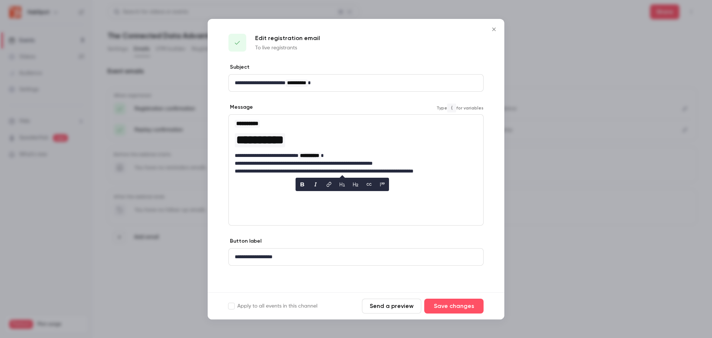 This screenshot has height=338, width=712. I want to click on button: blockquote, so click(382, 184).